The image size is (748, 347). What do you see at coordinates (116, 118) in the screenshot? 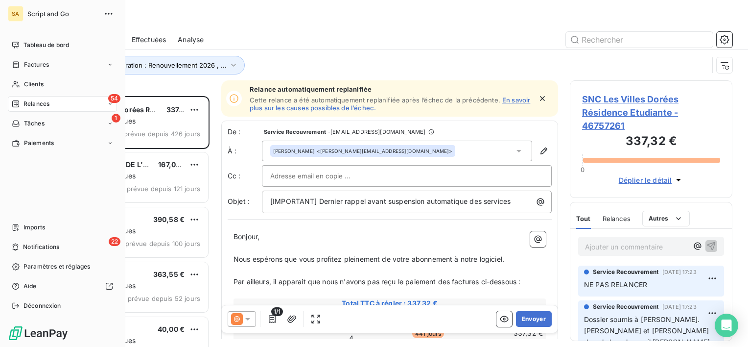
I see `span: 1` at bounding box center [116, 118].